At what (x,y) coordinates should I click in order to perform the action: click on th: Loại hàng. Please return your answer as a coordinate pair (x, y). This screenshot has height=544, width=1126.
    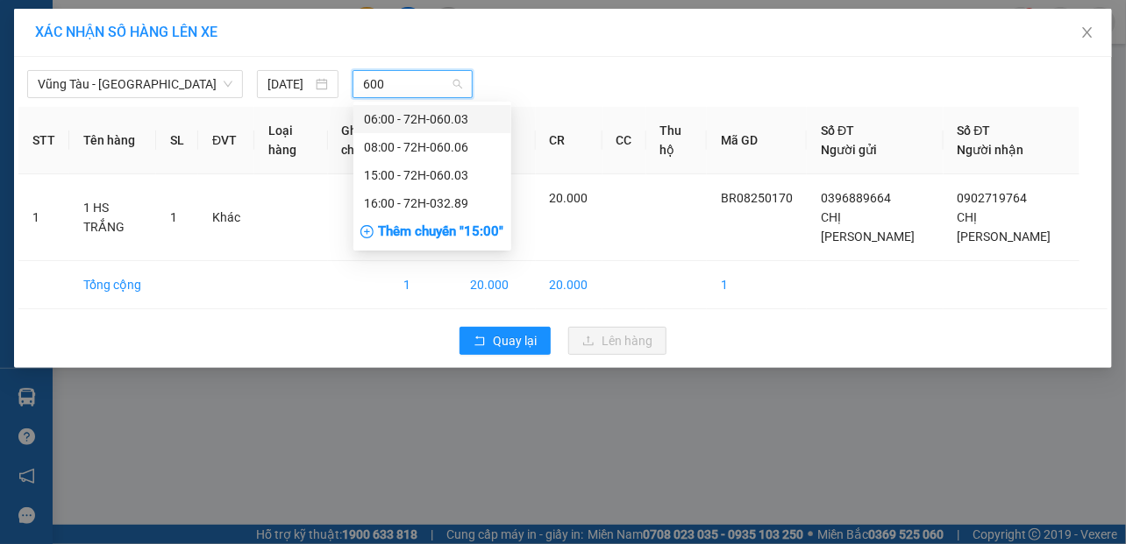
    Looking at the image, I should click on (290, 140).